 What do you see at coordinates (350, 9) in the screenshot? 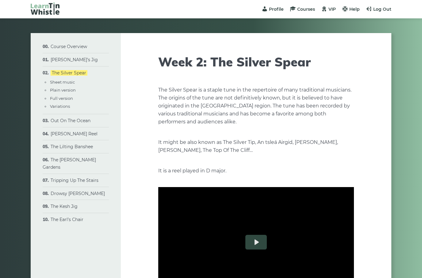
I see `a: Help` at bounding box center [350, 9].